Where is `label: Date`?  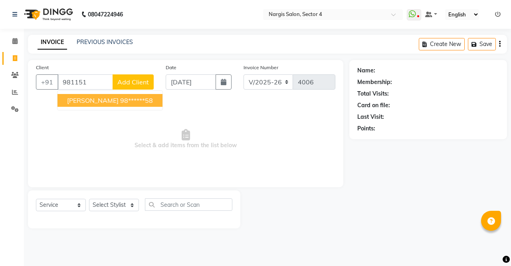
label: Date is located at coordinates (171, 68).